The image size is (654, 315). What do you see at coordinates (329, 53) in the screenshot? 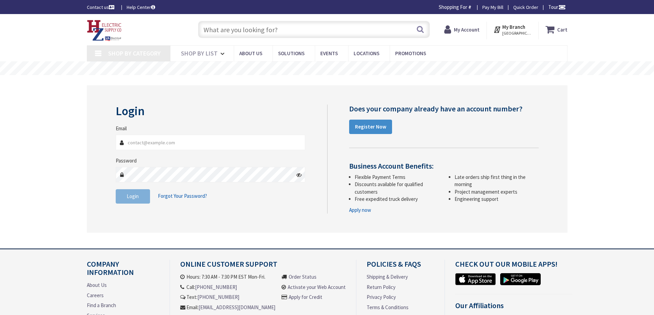
I see `span: Events` at bounding box center [329, 53].